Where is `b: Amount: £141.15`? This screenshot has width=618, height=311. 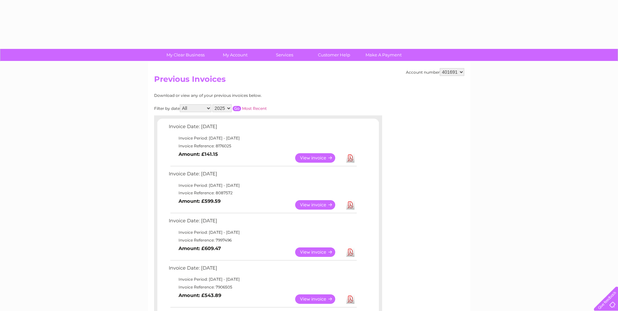
b: Amount: £141.15 is located at coordinates (198, 154).